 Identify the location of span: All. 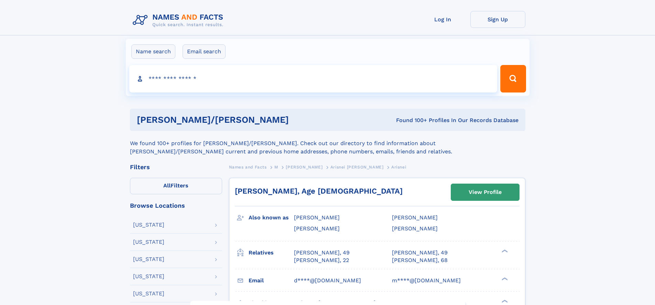
(167, 185).